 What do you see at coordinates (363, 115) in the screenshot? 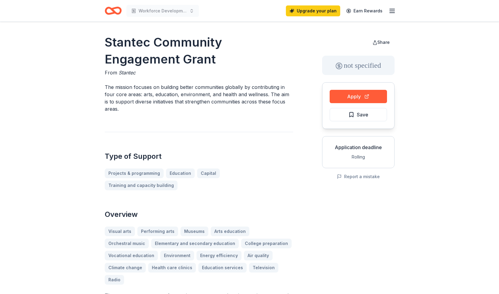
I see `span: Save` at bounding box center [363, 115].